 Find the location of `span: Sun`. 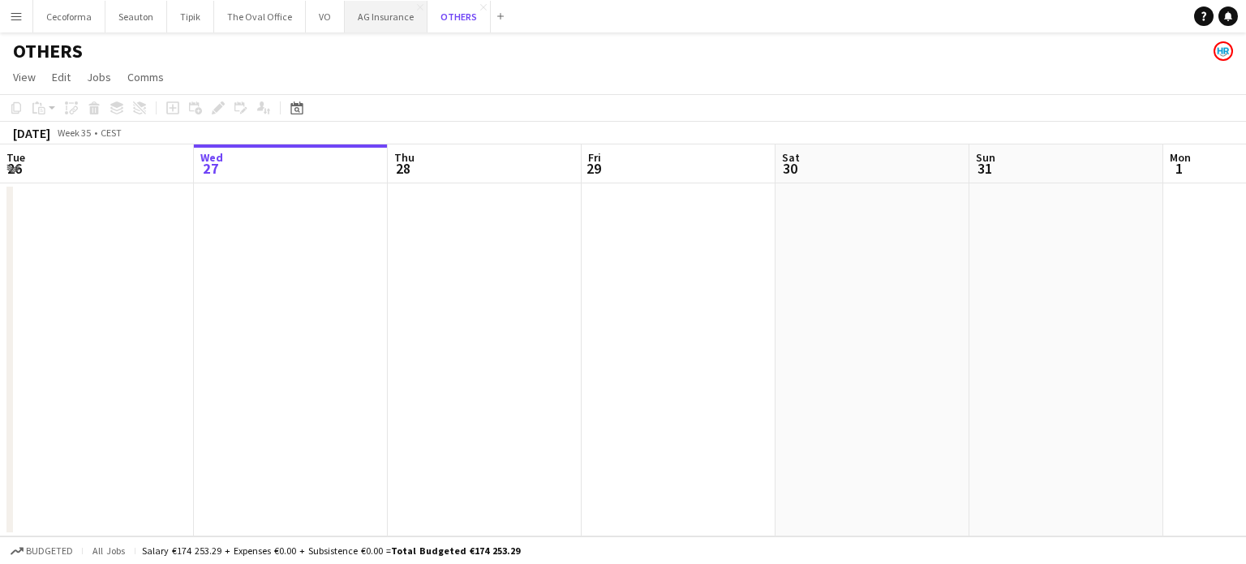

span: Sun is located at coordinates (986, 157).